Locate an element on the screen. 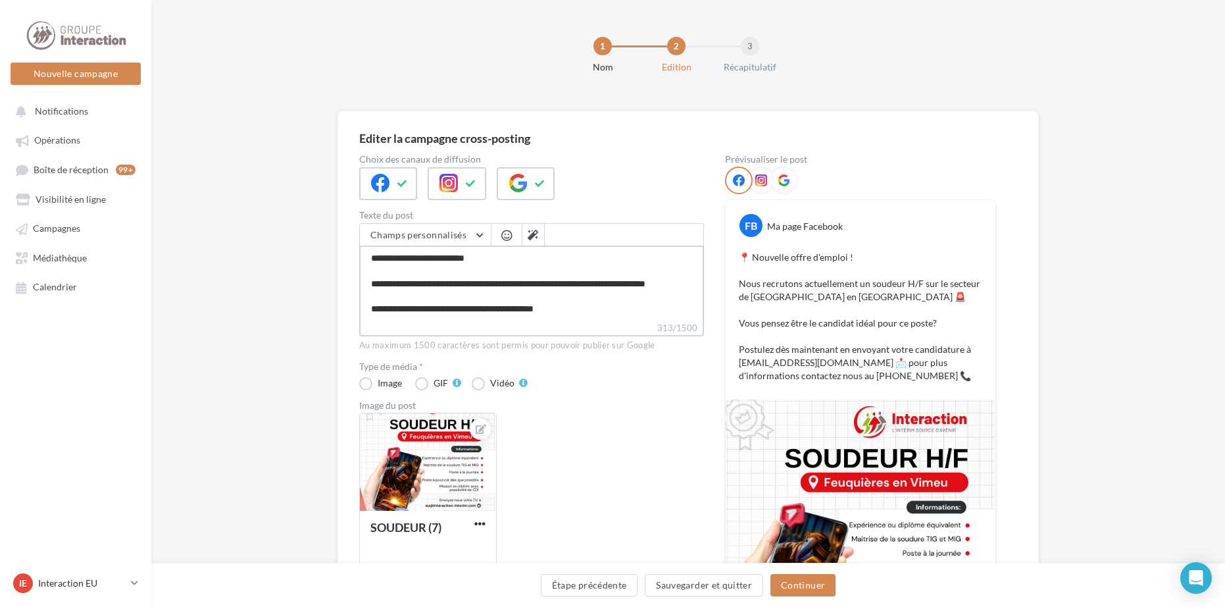  button: Champs personnalisés is located at coordinates (425, 235).